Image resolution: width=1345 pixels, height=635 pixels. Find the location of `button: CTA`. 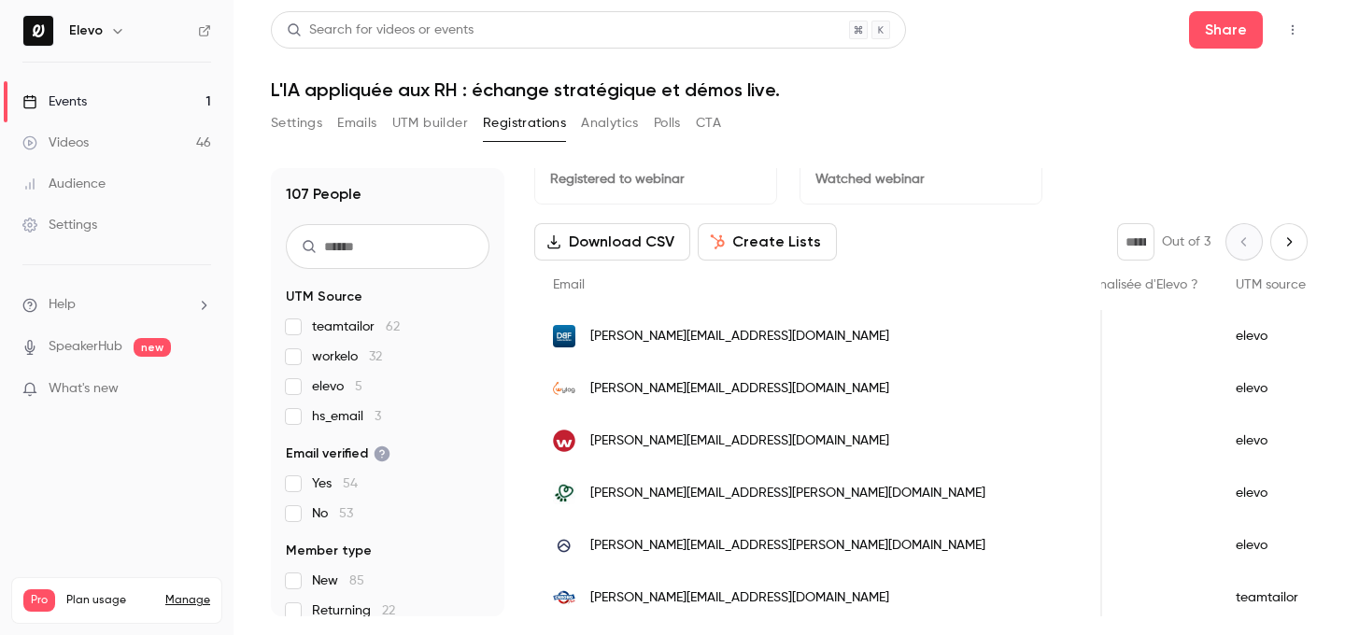

button: CTA is located at coordinates (708, 123).